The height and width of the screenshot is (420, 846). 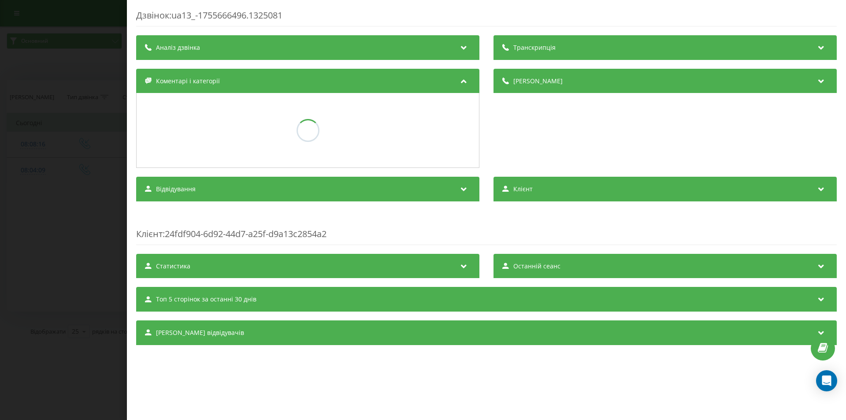 What do you see at coordinates (486, 227) in the screenshot?
I see `div: : 24fdf904-6d92-44d7-a25f-d9a13c2854a2` at bounding box center [486, 227].